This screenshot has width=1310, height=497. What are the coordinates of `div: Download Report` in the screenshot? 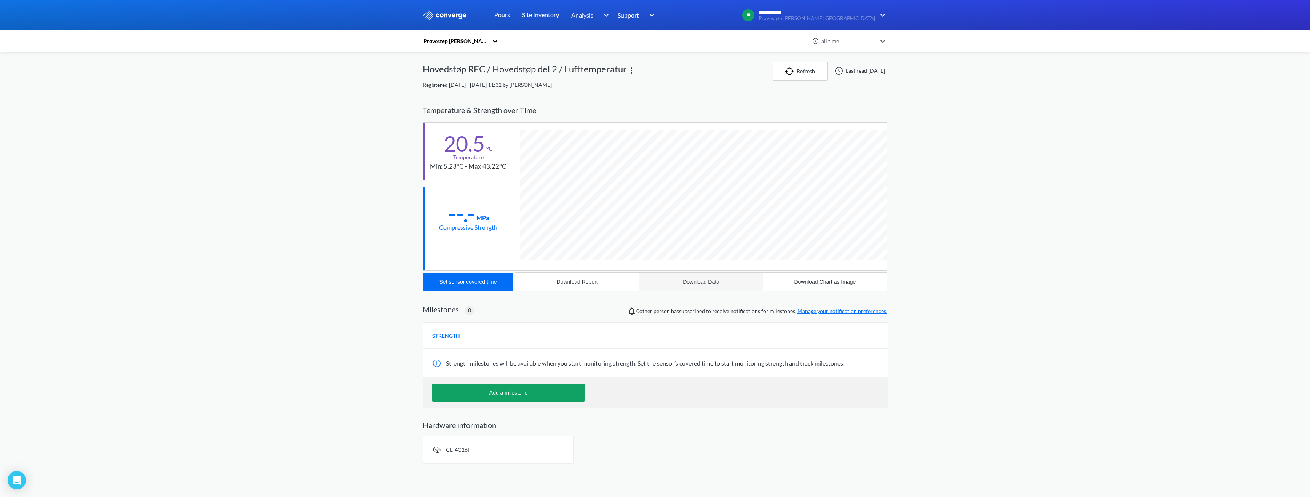 It's located at (577, 282).